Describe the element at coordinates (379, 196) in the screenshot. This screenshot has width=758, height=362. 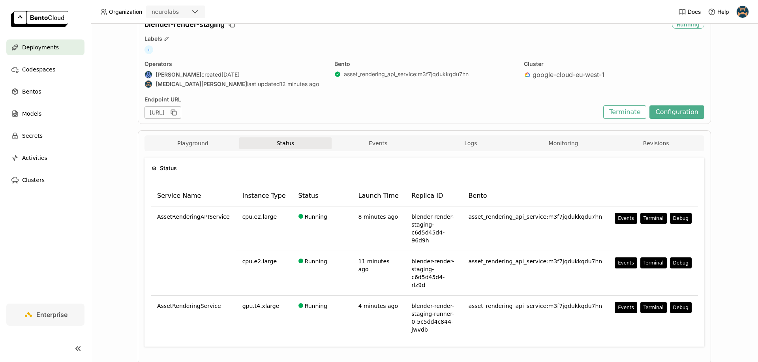
I see `th: Launch Time` at that location.